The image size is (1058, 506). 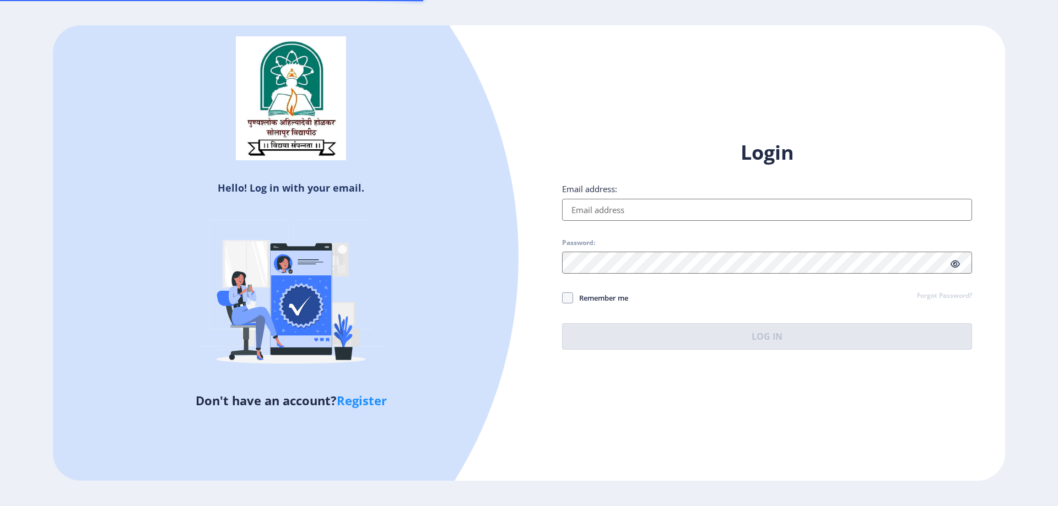 What do you see at coordinates (291, 295) in the screenshot?
I see `img: Verified-rafiki.svg` at bounding box center [291, 295].